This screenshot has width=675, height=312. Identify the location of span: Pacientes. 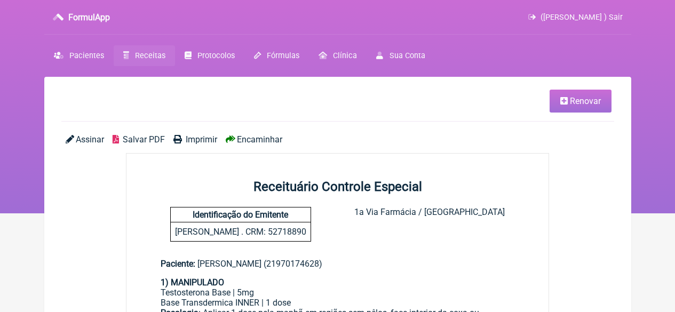
(86, 56).